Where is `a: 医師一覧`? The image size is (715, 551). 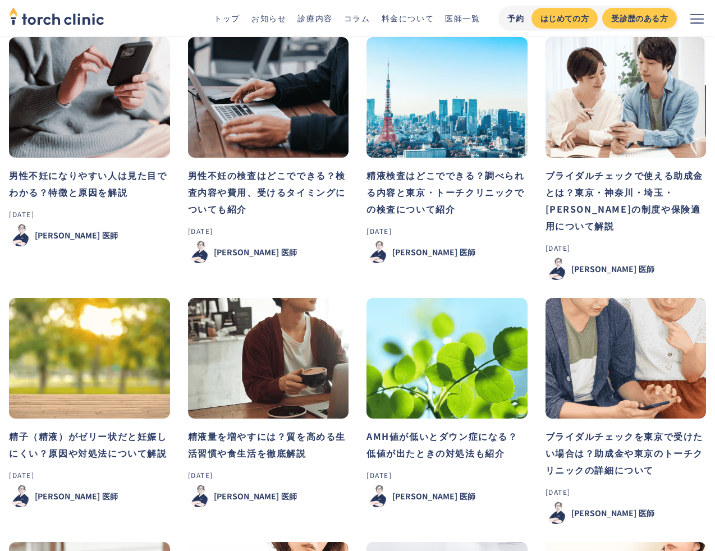
a: 医師一覧 is located at coordinates (463, 18).